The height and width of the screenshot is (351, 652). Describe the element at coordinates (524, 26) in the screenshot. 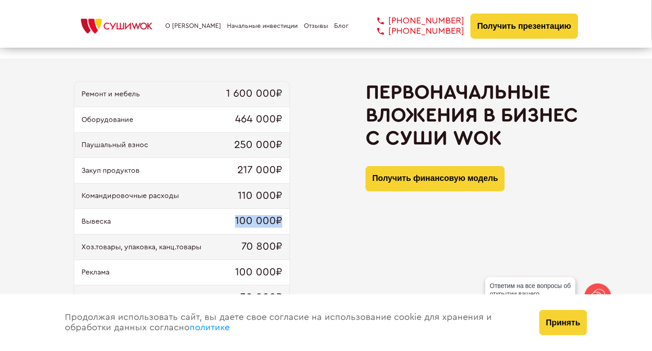

I see `button: Получить презентацию` at that location.